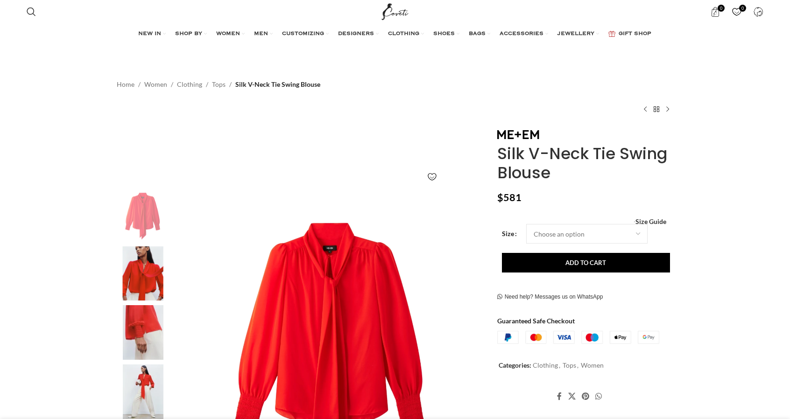 The height and width of the screenshot is (419, 790). What do you see at coordinates (612, 34) in the screenshot?
I see `img: GiftBag` at bounding box center [612, 34].